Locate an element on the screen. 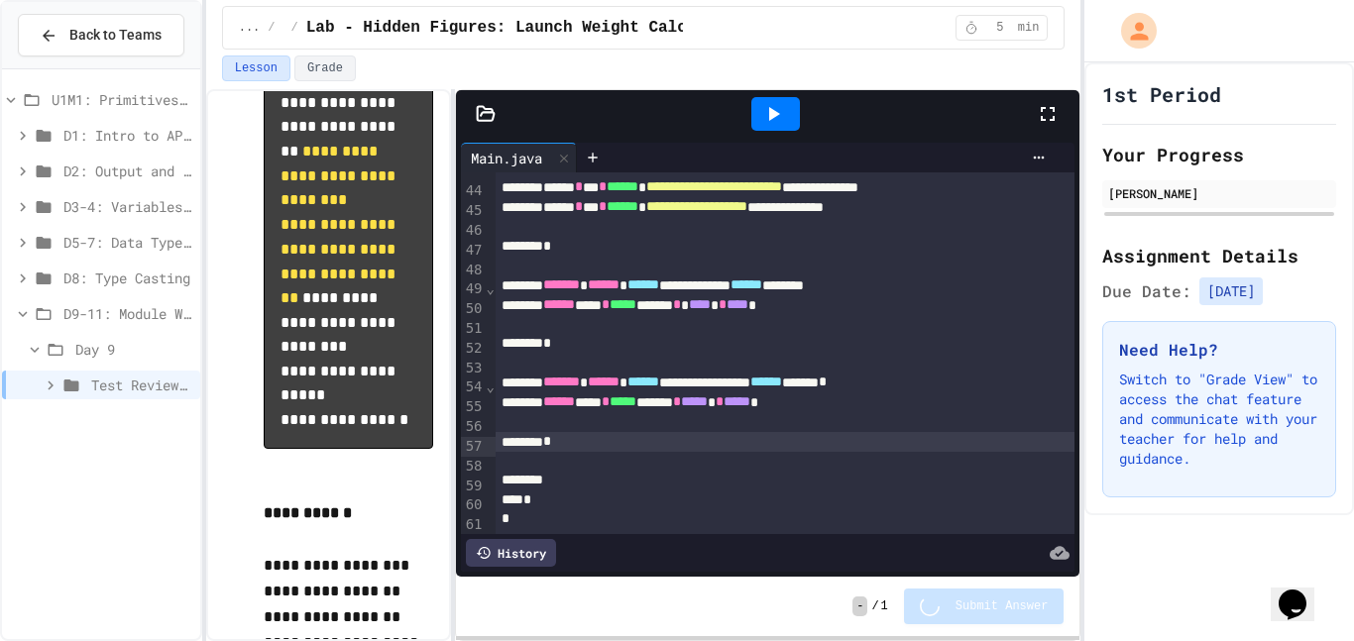 The height and width of the screenshot is (641, 1354). div: 49 is located at coordinates (473, 289).